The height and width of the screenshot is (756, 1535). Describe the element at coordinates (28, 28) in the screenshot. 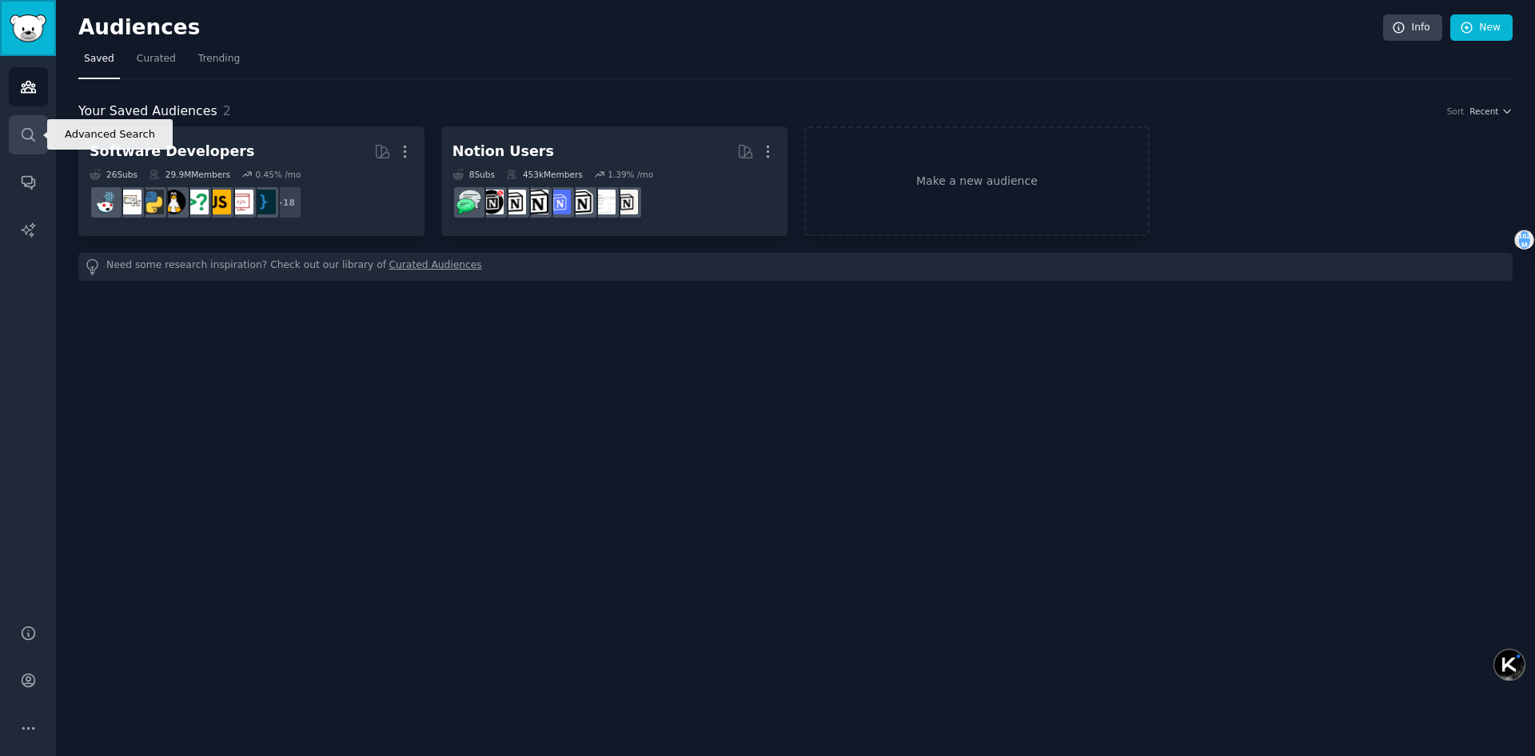

I see `img: GummySearch logo` at that location.